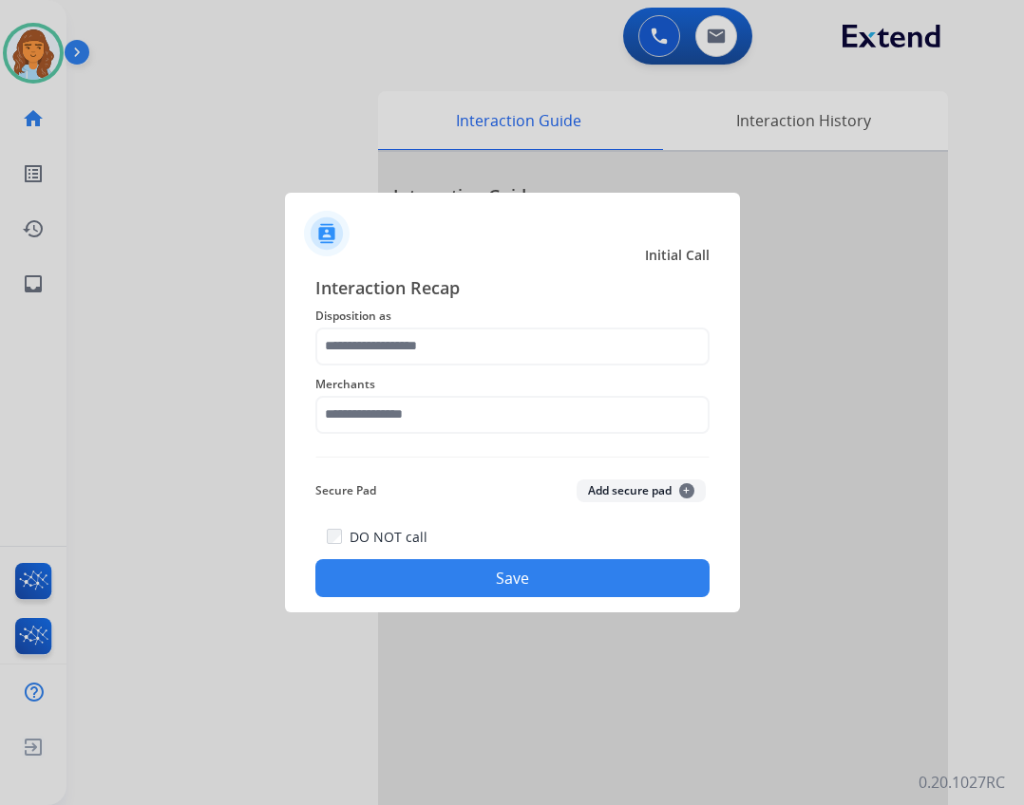  What do you see at coordinates (327, 234) in the screenshot?
I see `img: contactIcon` at bounding box center [327, 234].